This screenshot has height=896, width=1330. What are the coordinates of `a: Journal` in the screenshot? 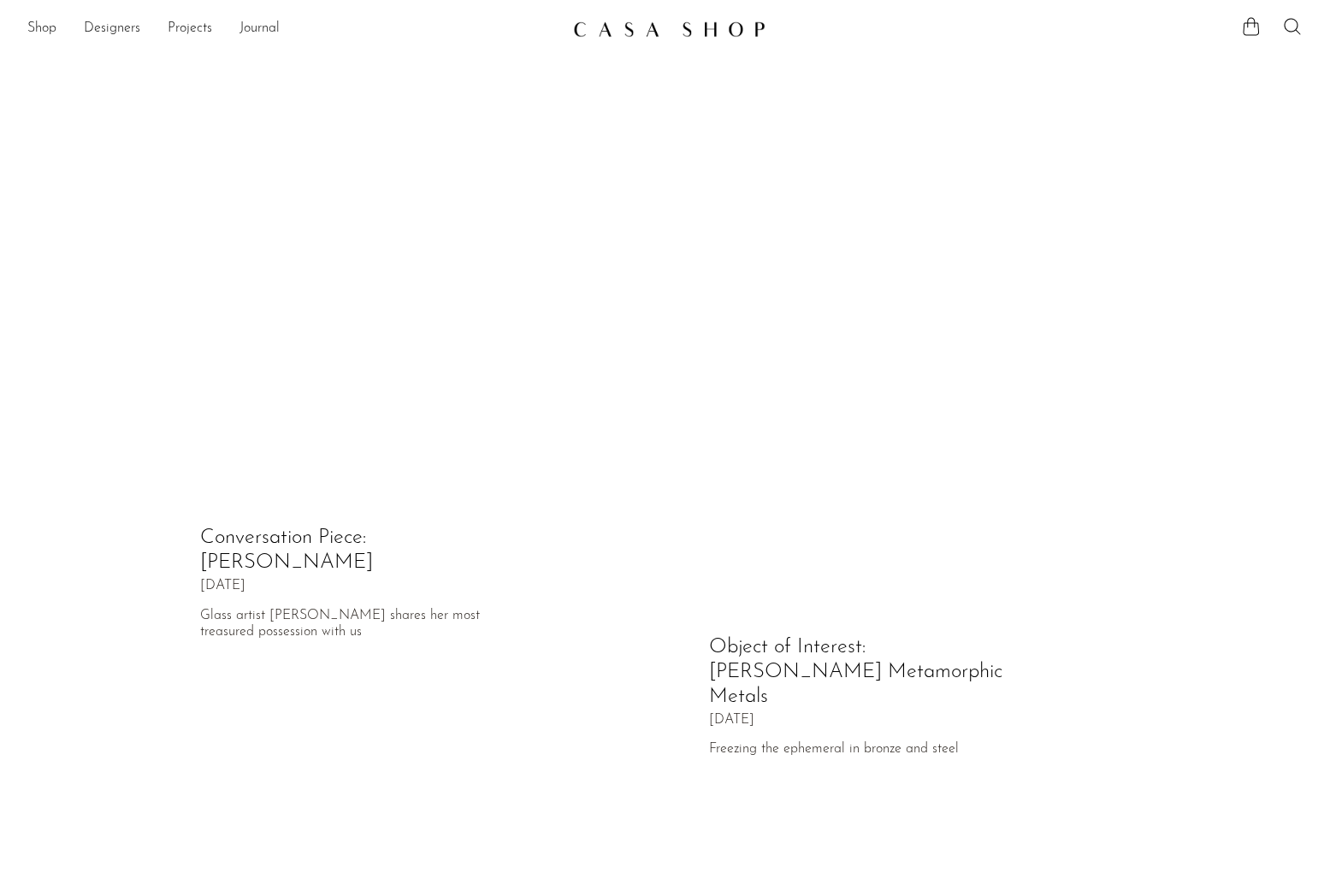 It's located at (260, 30).